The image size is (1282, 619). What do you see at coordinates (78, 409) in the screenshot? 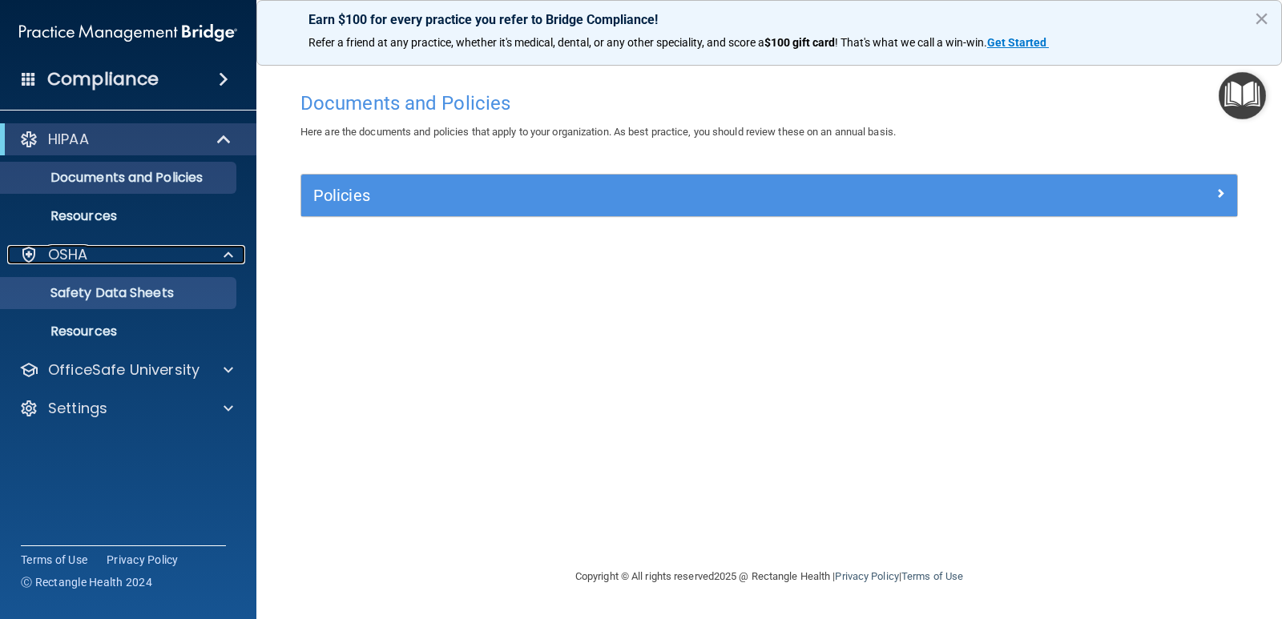
I see `p: Settings` at bounding box center [78, 409].